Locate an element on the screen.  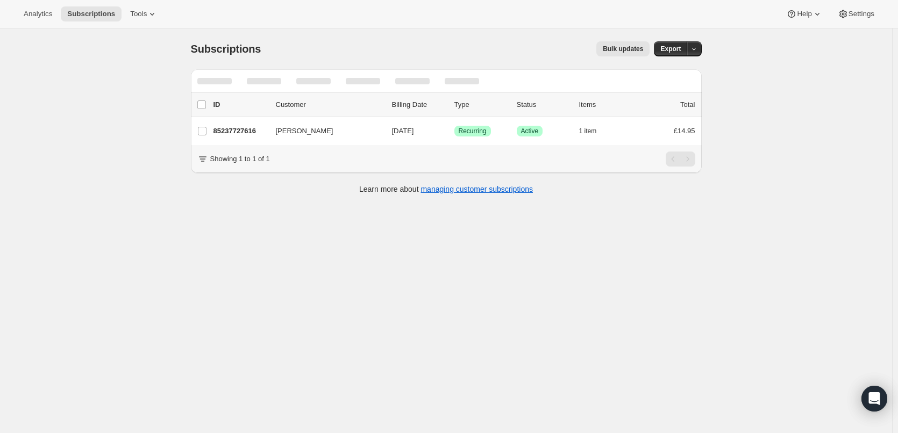
span: Tools is located at coordinates (138, 14).